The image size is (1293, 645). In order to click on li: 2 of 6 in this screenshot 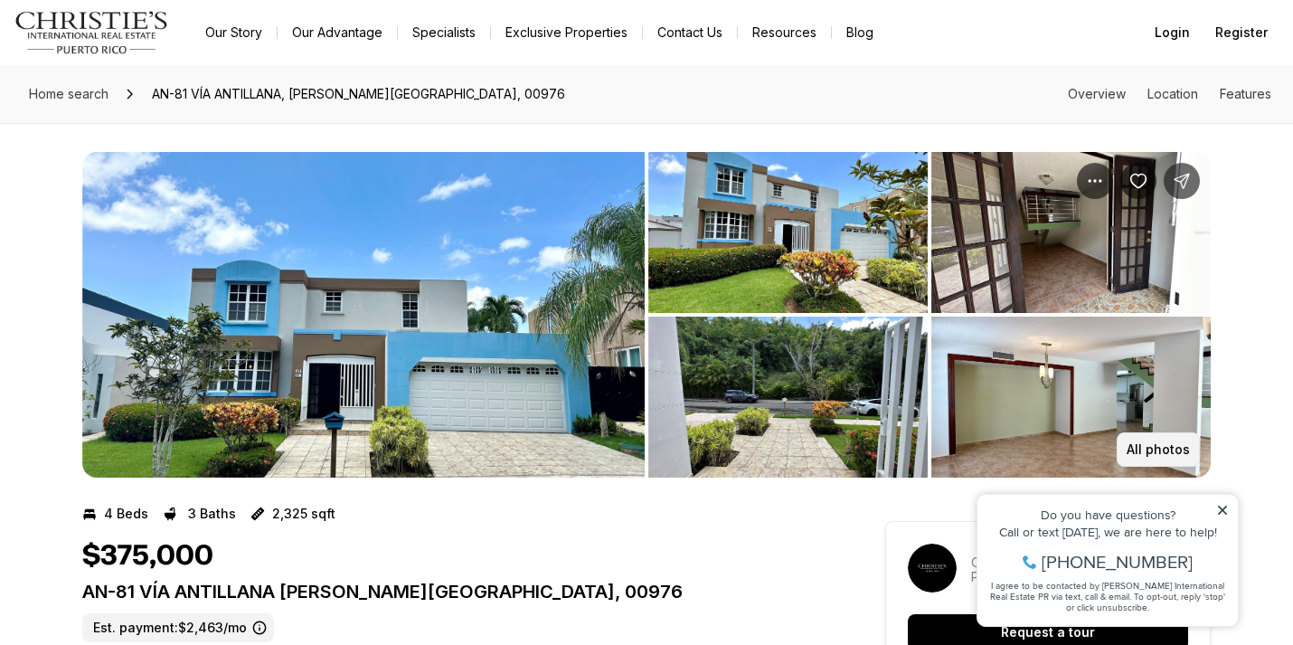, I will do `click(930, 315)`.